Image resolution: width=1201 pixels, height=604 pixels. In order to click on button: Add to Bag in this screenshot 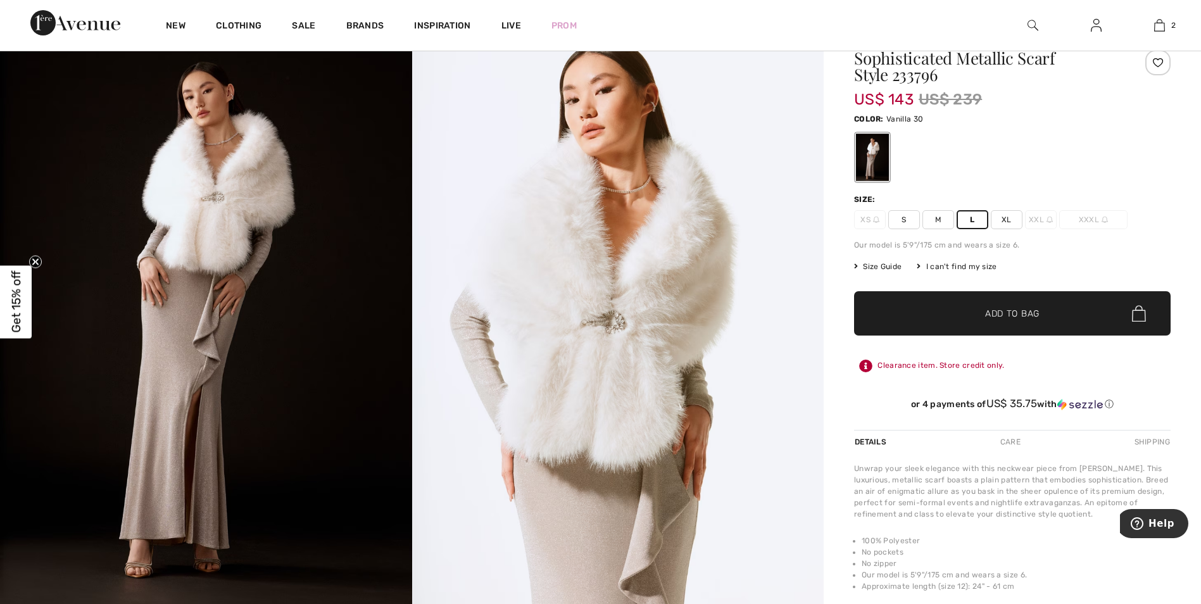, I will do `click(1012, 313)`.